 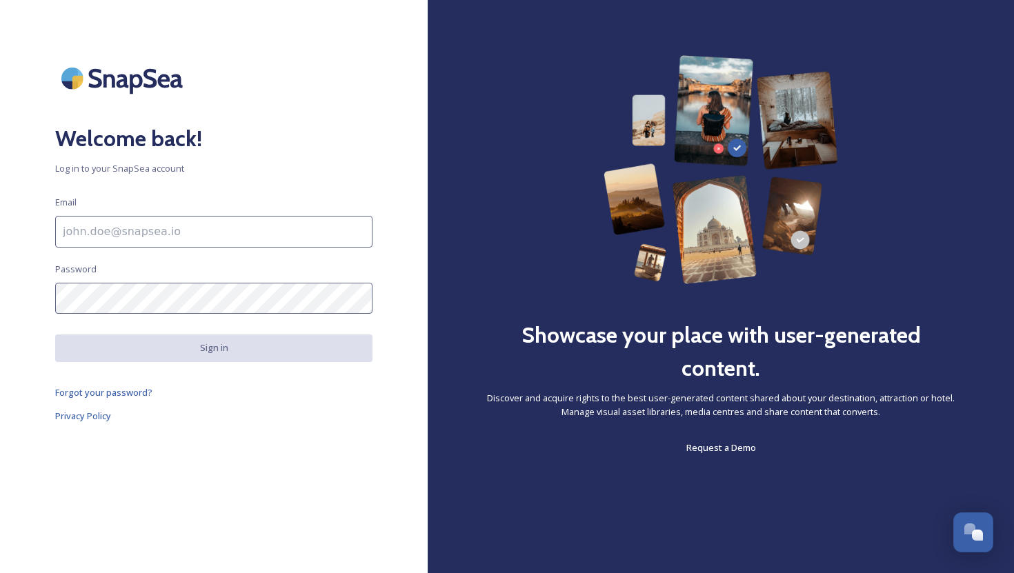 I want to click on span: Email, so click(x=66, y=202).